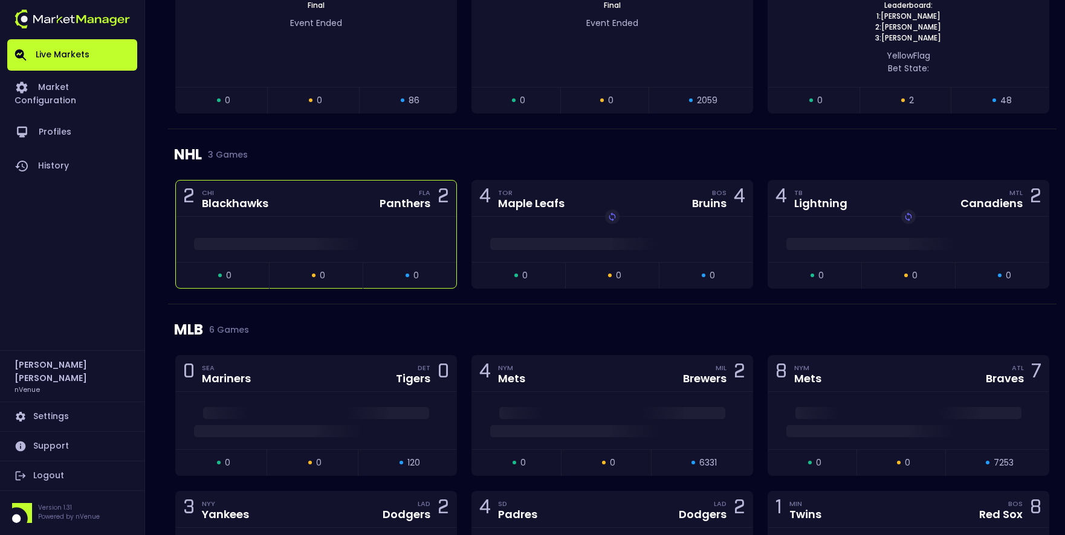  Describe the element at coordinates (72, 476) in the screenshot. I see `a: Logout` at that location.